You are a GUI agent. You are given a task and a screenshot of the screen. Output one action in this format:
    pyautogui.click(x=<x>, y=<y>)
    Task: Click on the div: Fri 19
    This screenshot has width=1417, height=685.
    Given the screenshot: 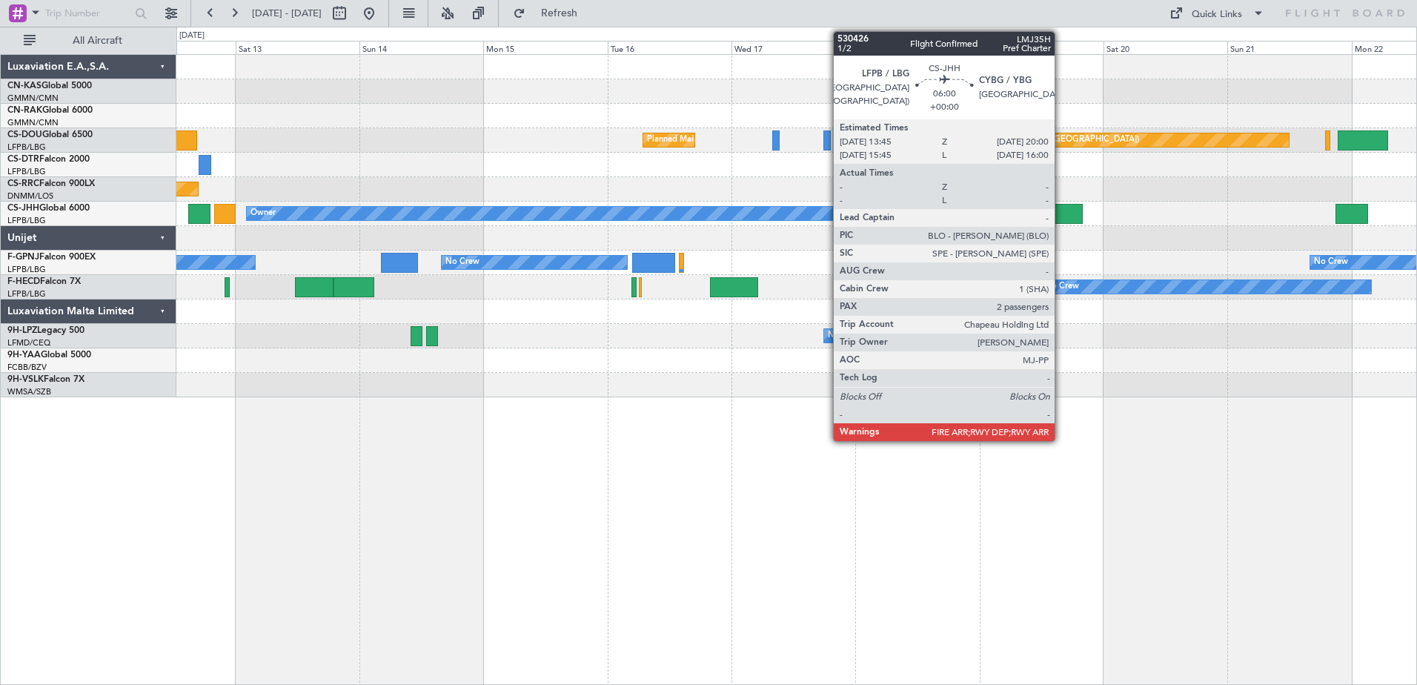 What is the action you would take?
    pyautogui.click(x=1041, y=47)
    